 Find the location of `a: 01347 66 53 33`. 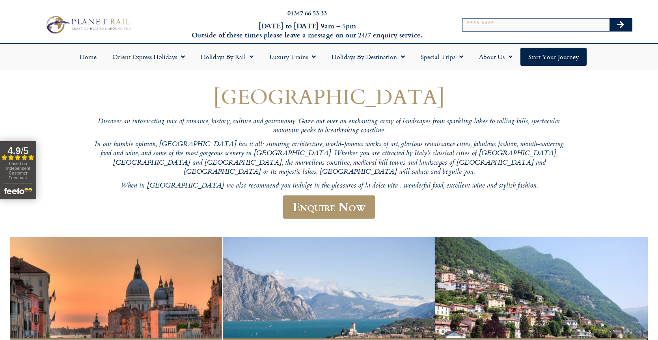

a: 01347 66 53 33 is located at coordinates (307, 13).